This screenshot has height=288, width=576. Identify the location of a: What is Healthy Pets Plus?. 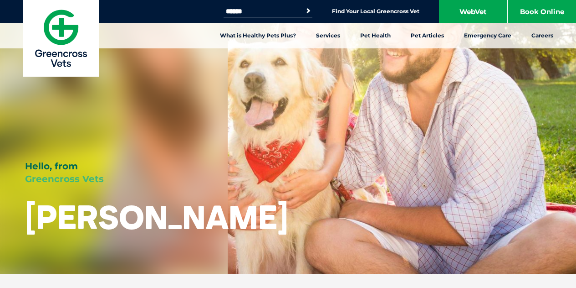
(258, 36).